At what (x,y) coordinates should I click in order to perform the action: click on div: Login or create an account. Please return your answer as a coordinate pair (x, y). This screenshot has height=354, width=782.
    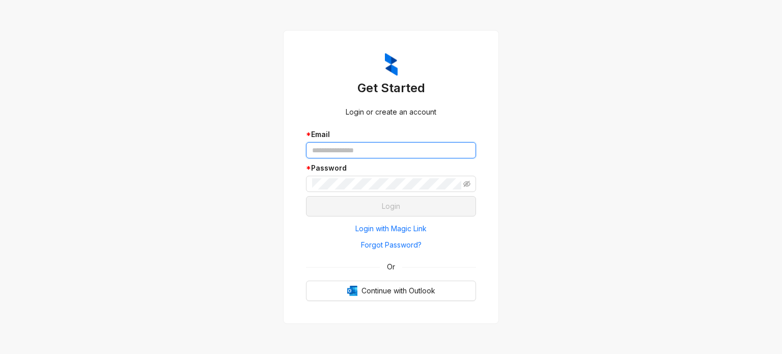
    Looking at the image, I should click on (391, 112).